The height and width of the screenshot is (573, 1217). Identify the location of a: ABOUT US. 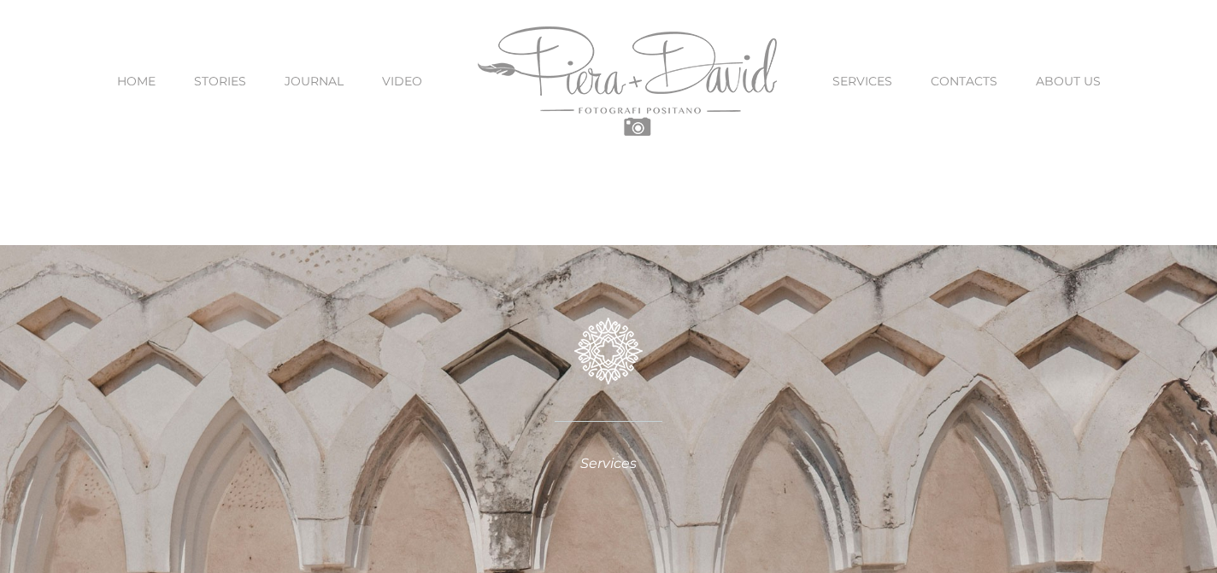
(1068, 81).